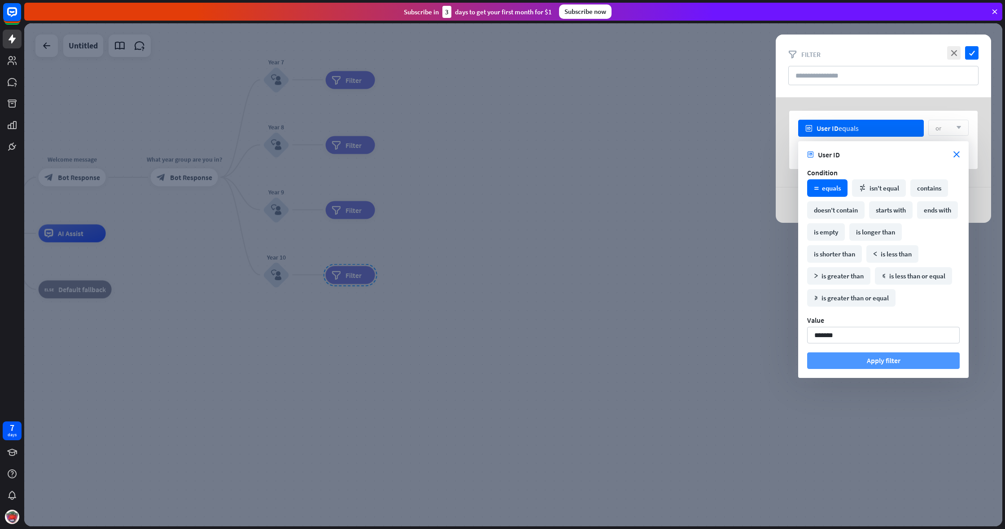 This screenshot has height=529, width=1005. What do you see at coordinates (478, 12) in the screenshot?
I see `div: Subscribe in days to get your first month for $1` at bounding box center [478, 12].